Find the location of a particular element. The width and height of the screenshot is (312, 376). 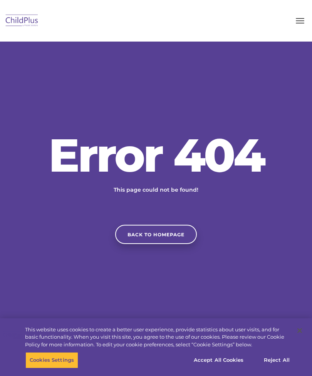

button: Accept All Cookies is located at coordinates (218, 360).